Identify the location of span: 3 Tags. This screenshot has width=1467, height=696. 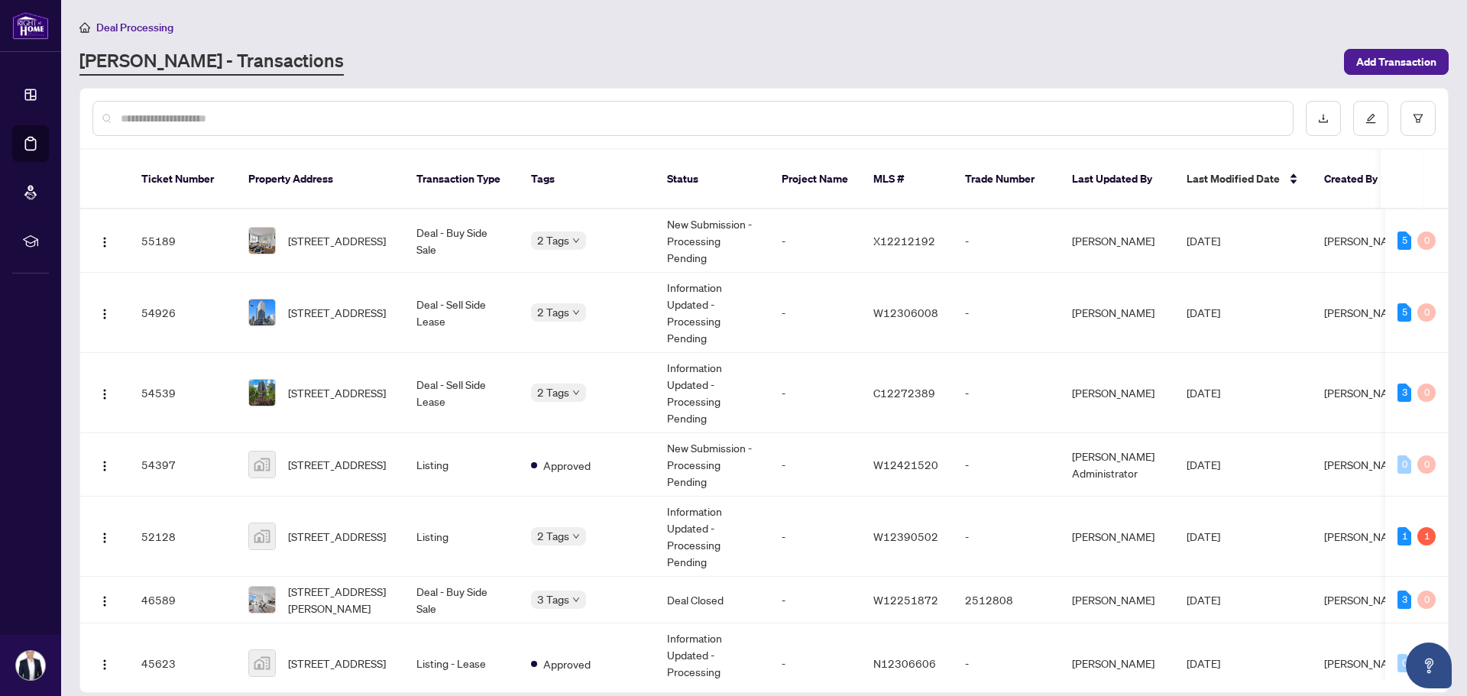
(553, 599).